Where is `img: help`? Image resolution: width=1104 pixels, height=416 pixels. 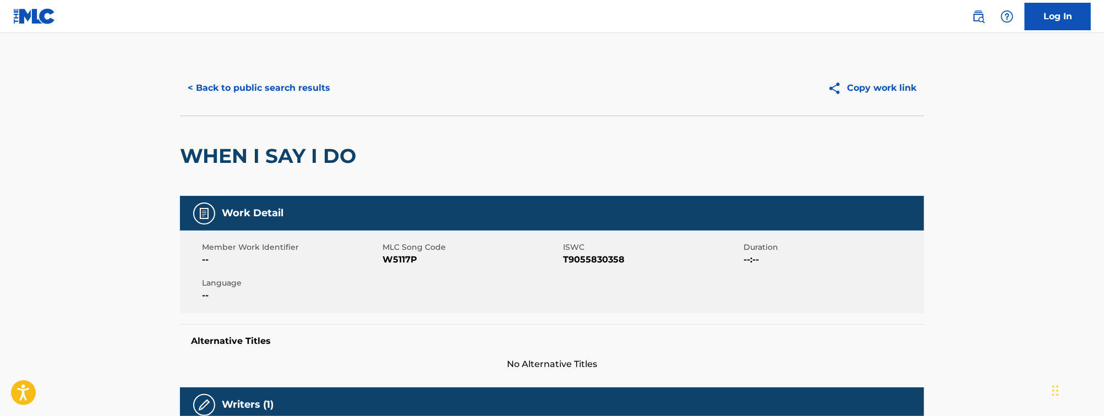
img: help is located at coordinates (1007, 17).